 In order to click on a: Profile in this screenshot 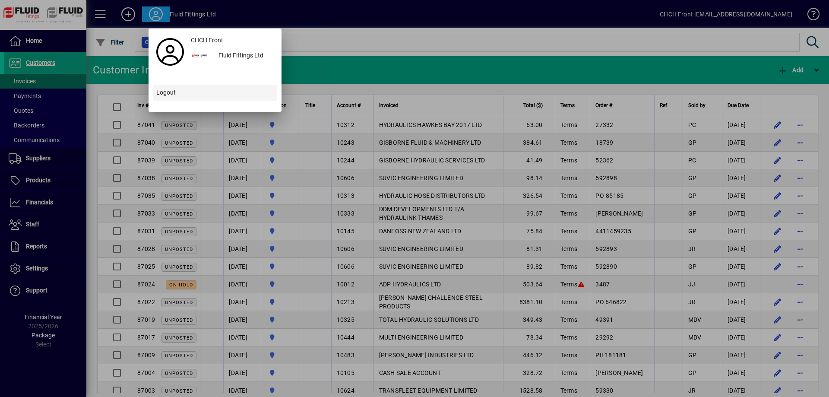, I will do `click(170, 52)`.